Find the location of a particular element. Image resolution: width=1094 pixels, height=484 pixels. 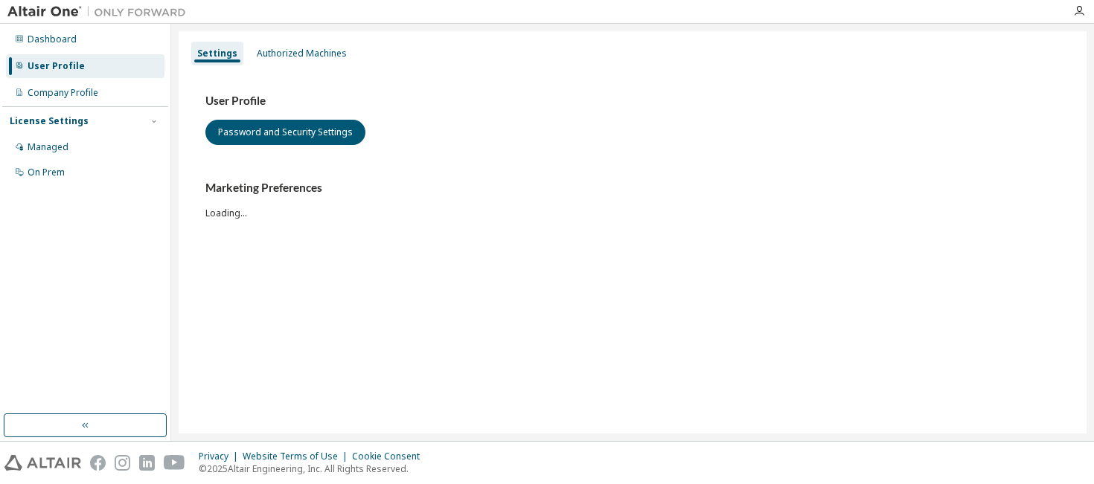

img: facebook.svg is located at coordinates (97, 463).